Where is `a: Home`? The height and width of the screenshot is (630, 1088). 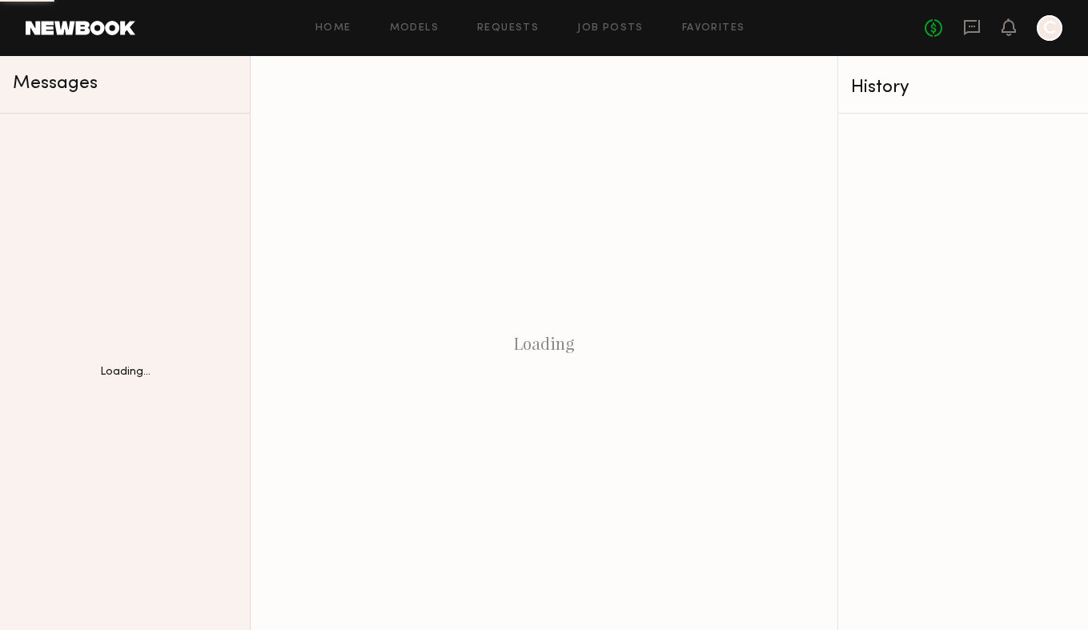 a: Home is located at coordinates (333, 28).